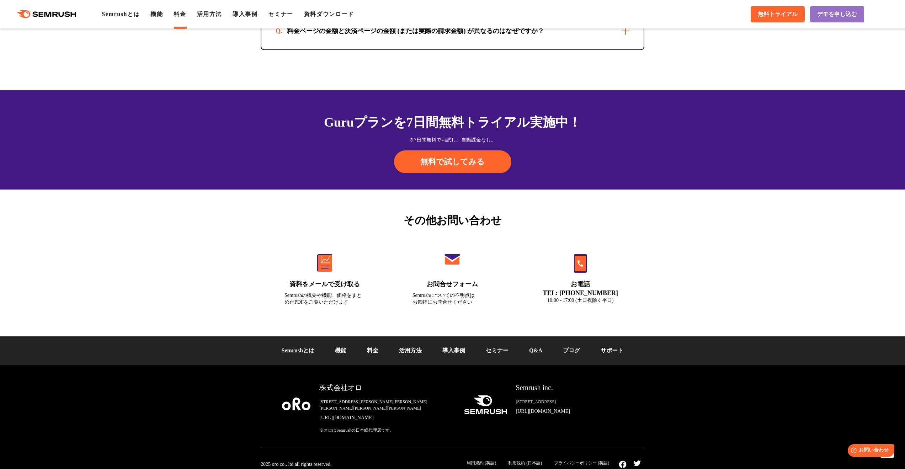 This screenshot has height=469, width=905. I want to click on span: 無料で試してみる, so click(452, 162).